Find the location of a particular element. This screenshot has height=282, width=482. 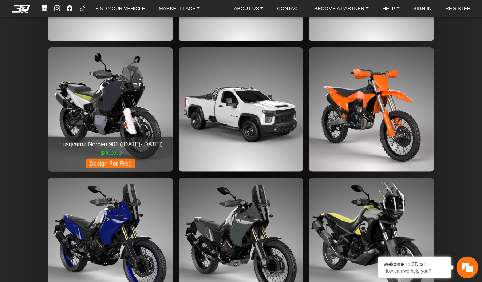

img: Husqvarna Norden 901 (2021-2024) is located at coordinates (110, 110).